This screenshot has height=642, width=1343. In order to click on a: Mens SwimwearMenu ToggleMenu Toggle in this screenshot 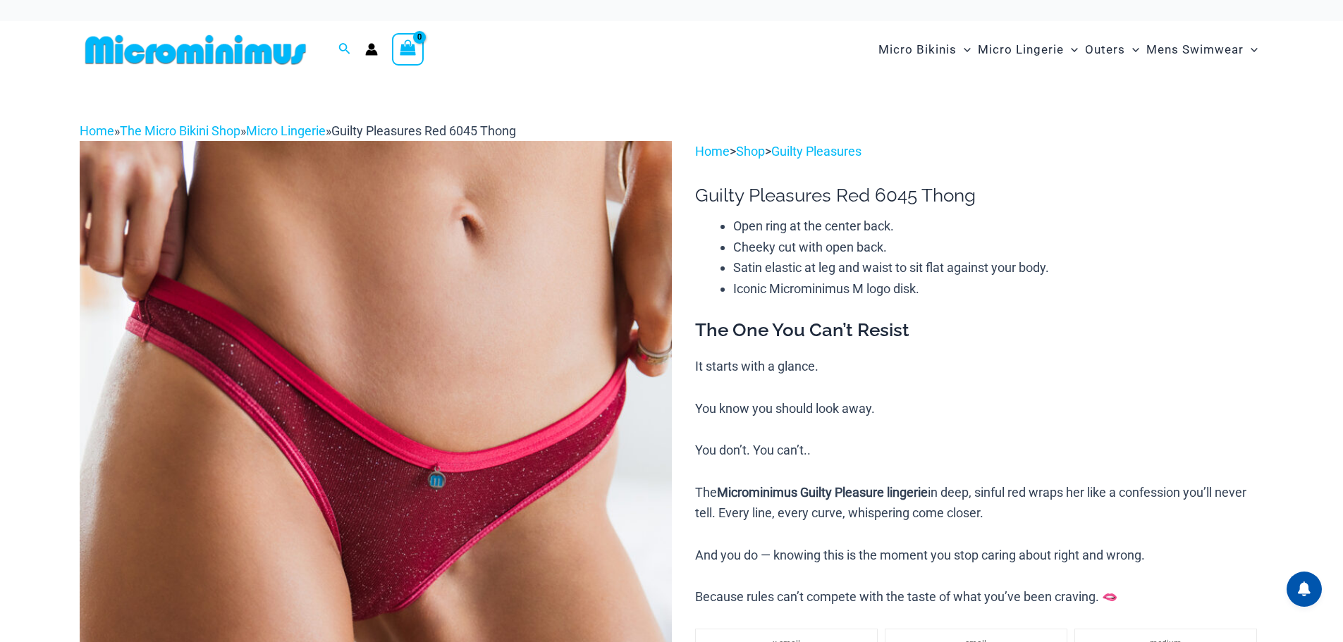, I will do `click(1202, 49)`.